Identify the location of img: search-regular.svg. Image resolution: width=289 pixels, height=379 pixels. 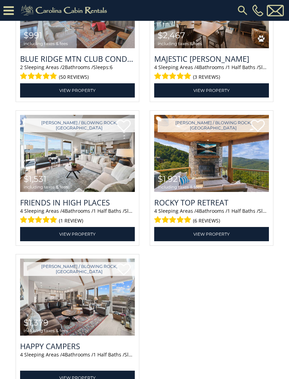
(243, 10).